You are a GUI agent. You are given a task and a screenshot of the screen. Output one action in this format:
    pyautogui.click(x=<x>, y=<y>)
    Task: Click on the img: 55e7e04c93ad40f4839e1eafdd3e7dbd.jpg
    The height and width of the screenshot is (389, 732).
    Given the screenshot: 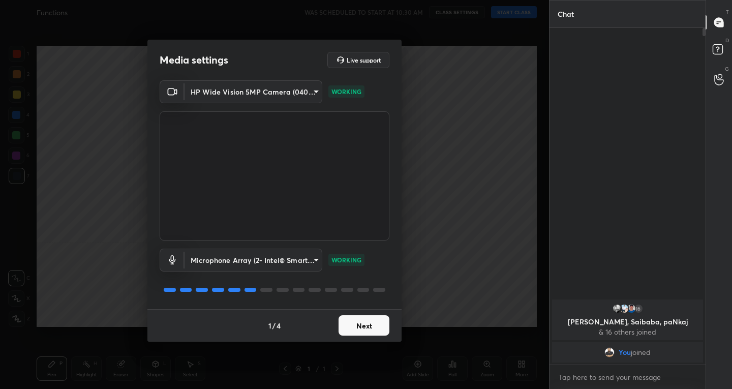 What is the action you would take?
    pyautogui.click(x=624, y=309)
    